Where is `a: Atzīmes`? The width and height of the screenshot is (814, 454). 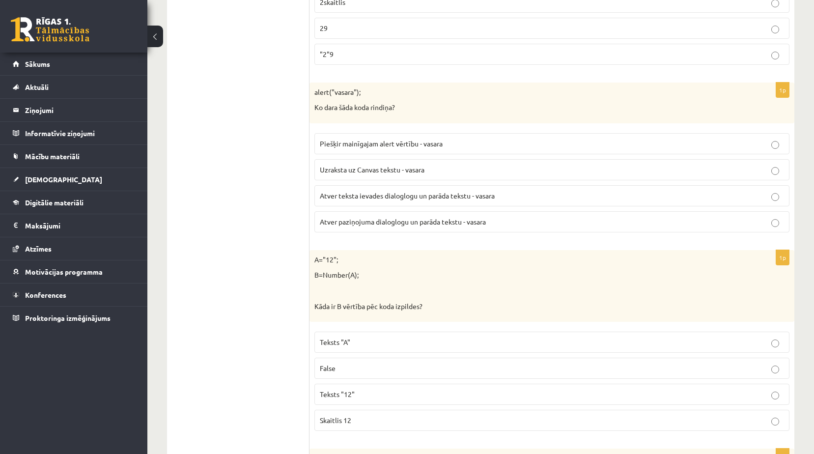 a: Atzīmes is located at coordinates (74, 249).